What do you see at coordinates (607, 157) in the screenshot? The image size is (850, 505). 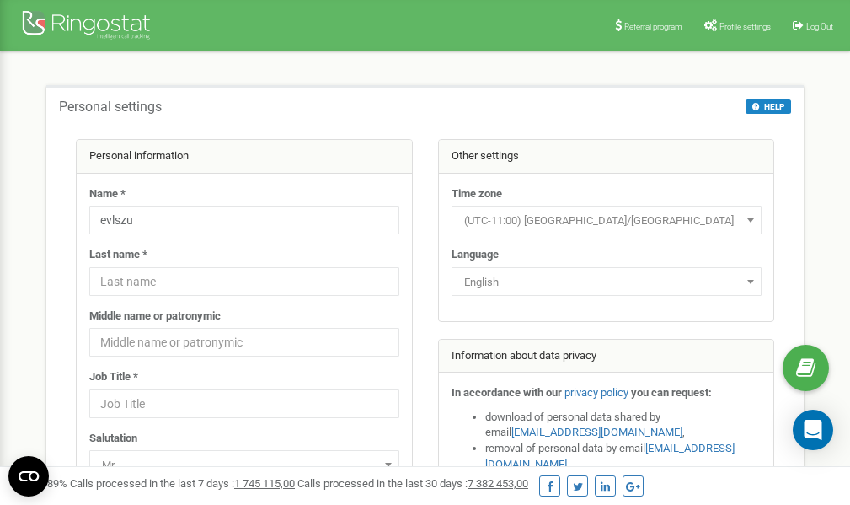 I see `div: Other settings` at bounding box center [607, 157].